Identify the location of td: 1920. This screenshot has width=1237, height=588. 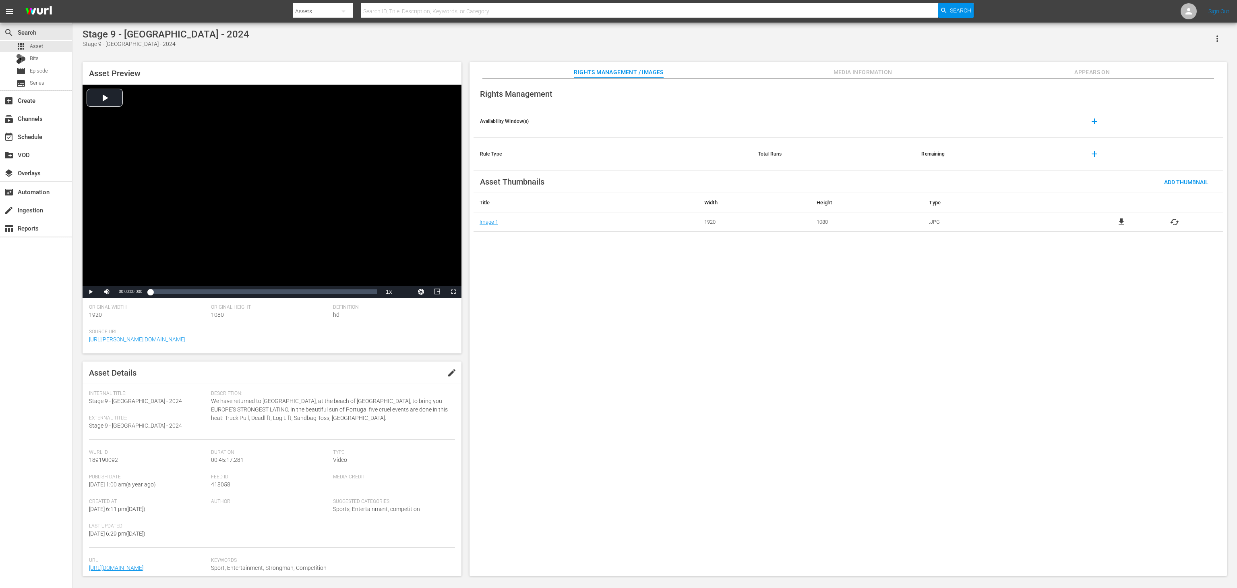
(754, 222).